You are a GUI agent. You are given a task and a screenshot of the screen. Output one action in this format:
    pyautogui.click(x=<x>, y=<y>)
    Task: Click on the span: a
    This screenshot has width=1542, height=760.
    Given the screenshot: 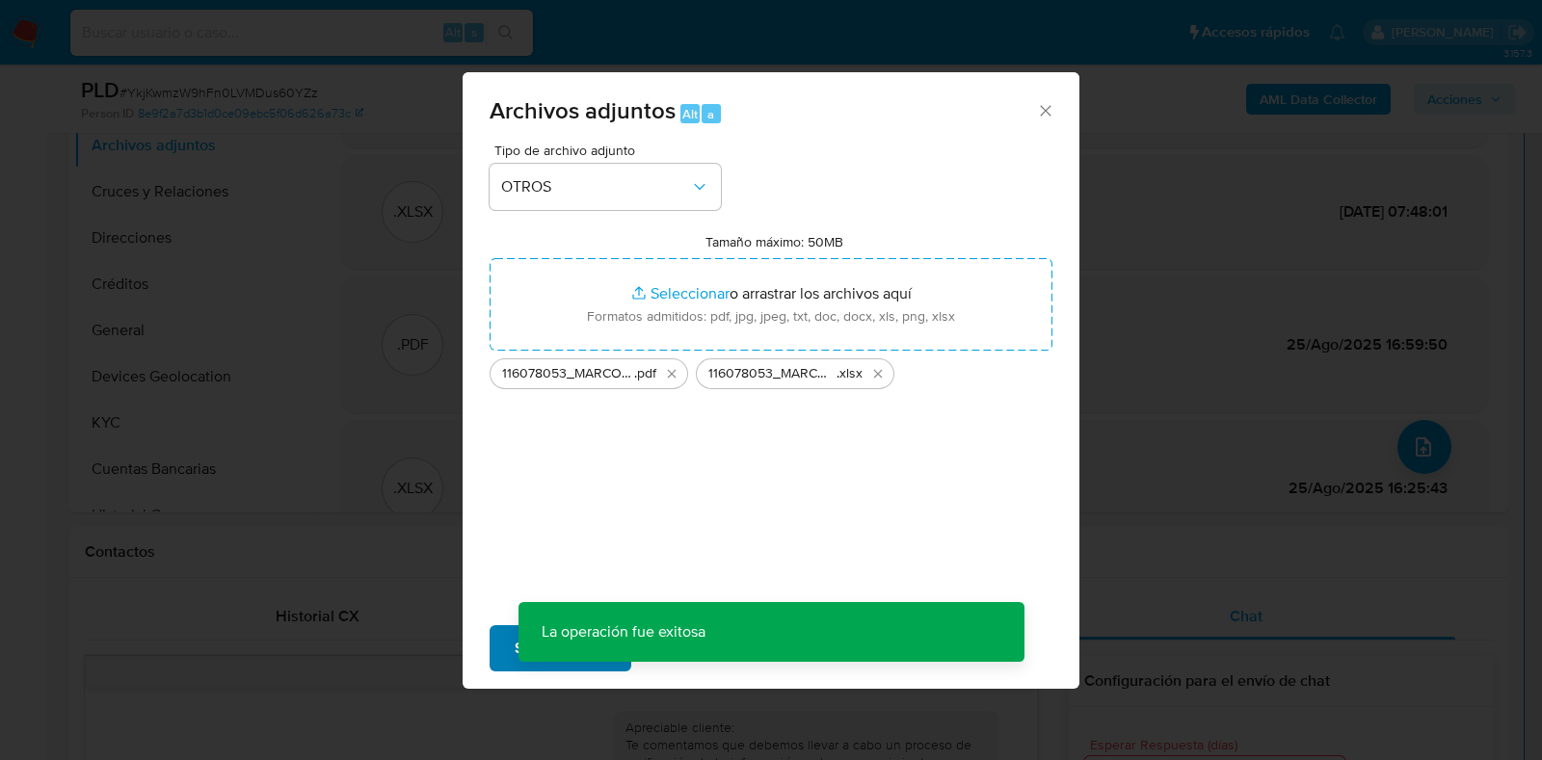 What is the action you would take?
    pyautogui.click(x=710, y=114)
    